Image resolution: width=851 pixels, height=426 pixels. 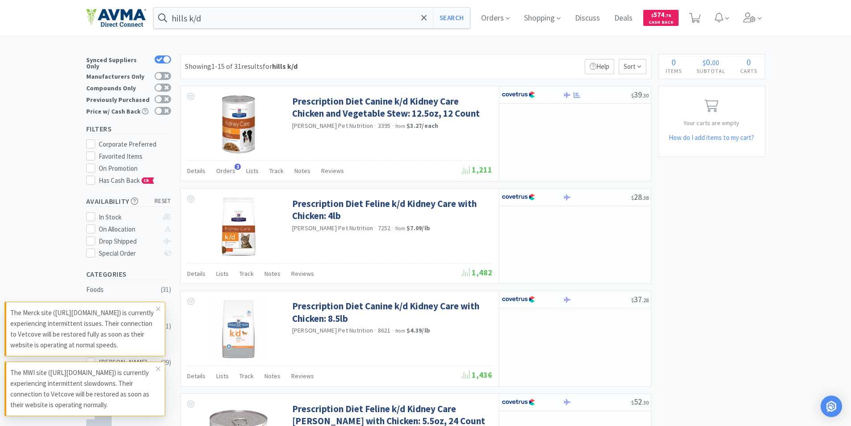 What do you see at coordinates (135, 168) in the screenshot?
I see `div: On Promotion` at bounding box center [135, 168].